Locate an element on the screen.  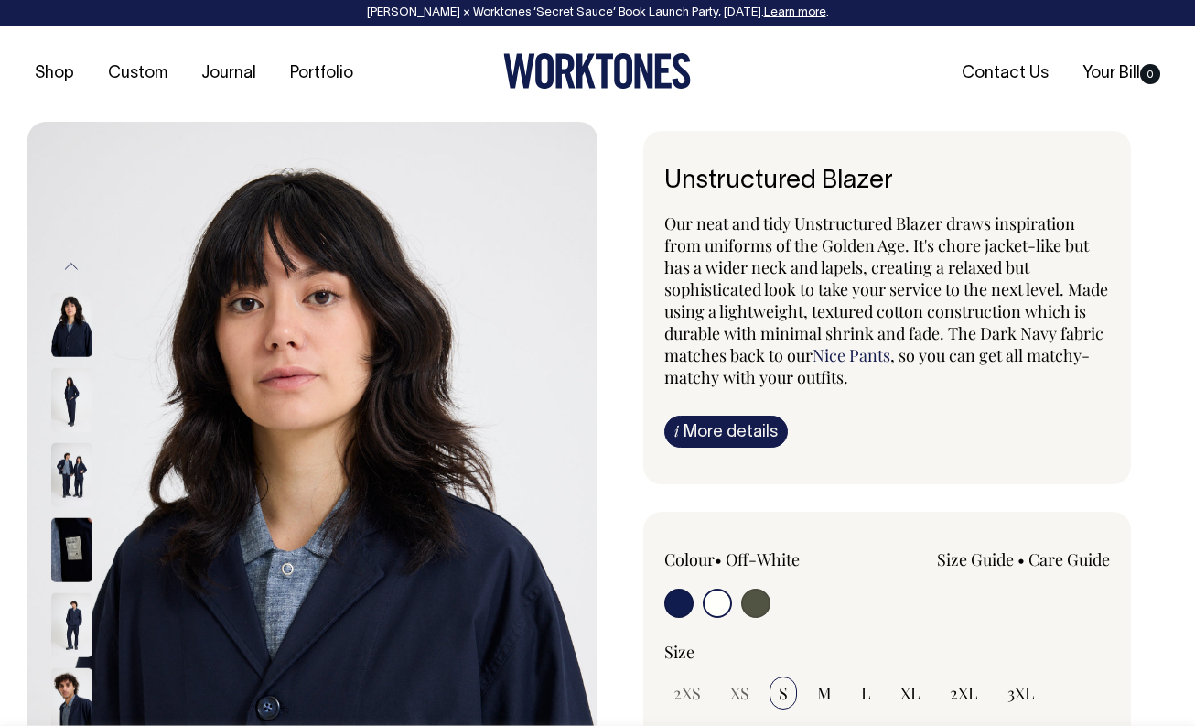
a: Nice Pants is located at coordinates (851, 355).